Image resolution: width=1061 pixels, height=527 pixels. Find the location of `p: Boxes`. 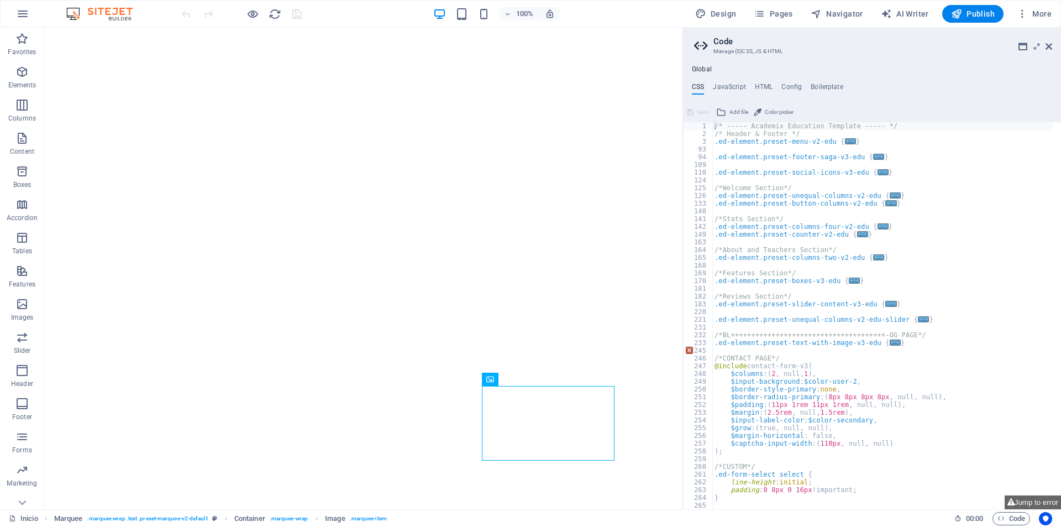

p: Boxes is located at coordinates (22, 185).